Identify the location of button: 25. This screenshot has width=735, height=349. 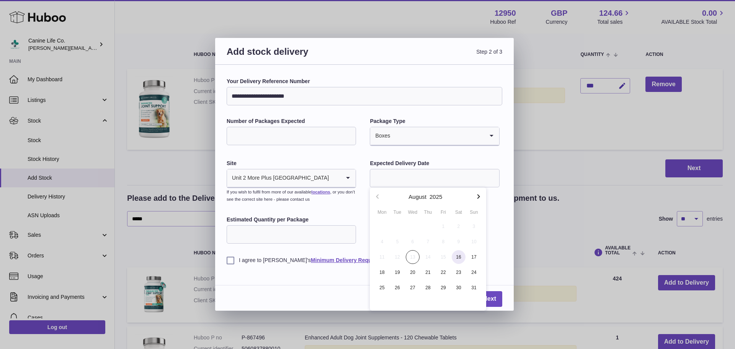
(382, 287).